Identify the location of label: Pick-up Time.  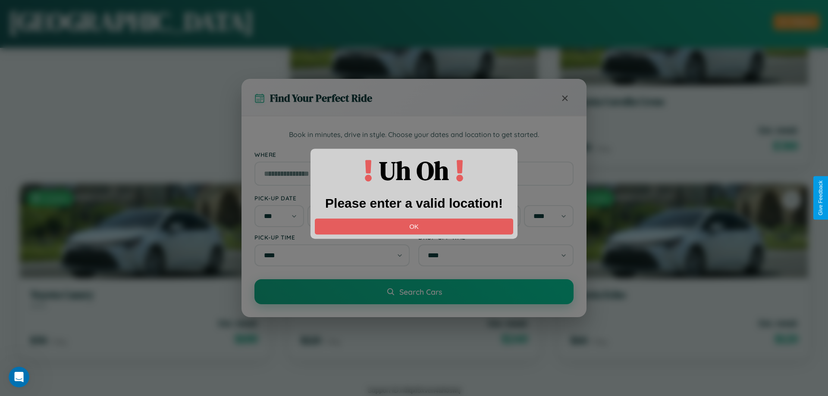
(332, 237).